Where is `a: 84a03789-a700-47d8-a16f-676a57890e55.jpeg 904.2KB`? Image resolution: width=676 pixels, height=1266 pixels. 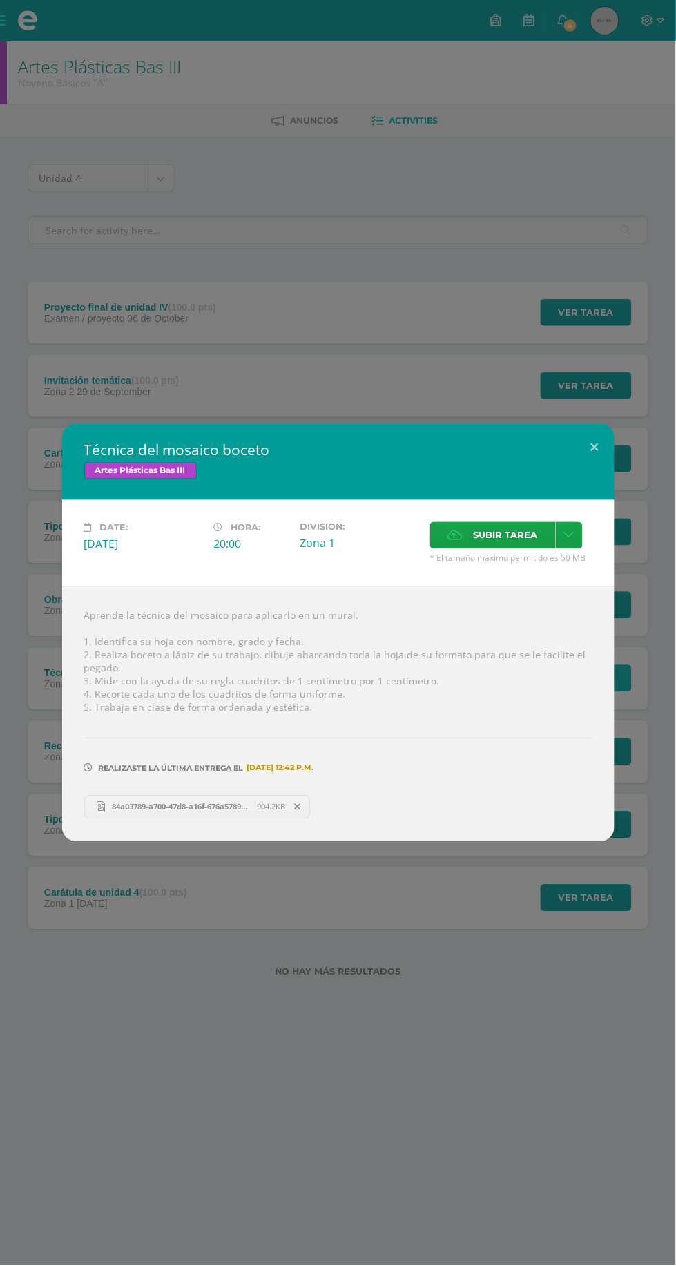
a: 84a03789-a700-47d8-a16f-676a57890e55.jpeg 904.2KB is located at coordinates (198, 808).